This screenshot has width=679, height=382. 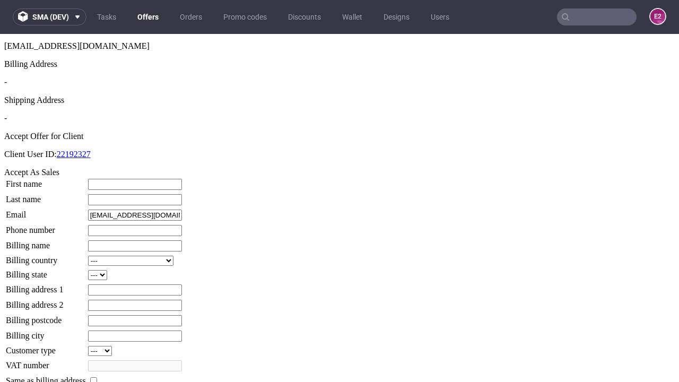 I want to click on td: Billing address 2, so click(x=46, y=271).